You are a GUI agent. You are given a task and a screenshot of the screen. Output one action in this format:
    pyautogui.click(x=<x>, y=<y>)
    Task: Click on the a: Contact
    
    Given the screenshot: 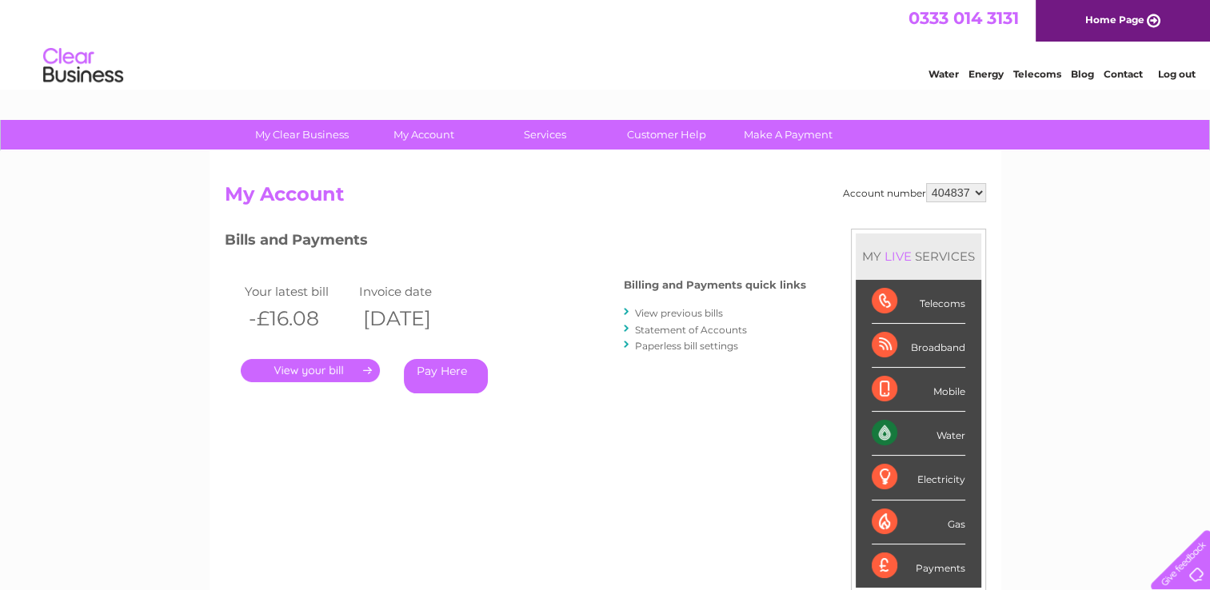 What is the action you would take?
    pyautogui.click(x=1123, y=74)
    